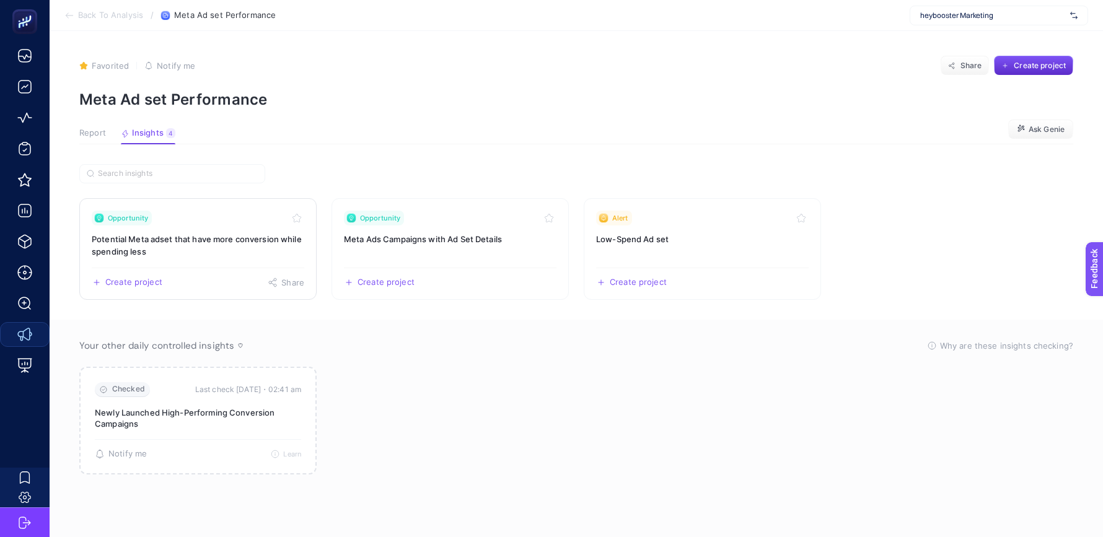 The width and height of the screenshot is (1103, 537). Describe the element at coordinates (178, 174) in the screenshot. I see `input: Search` at that location.